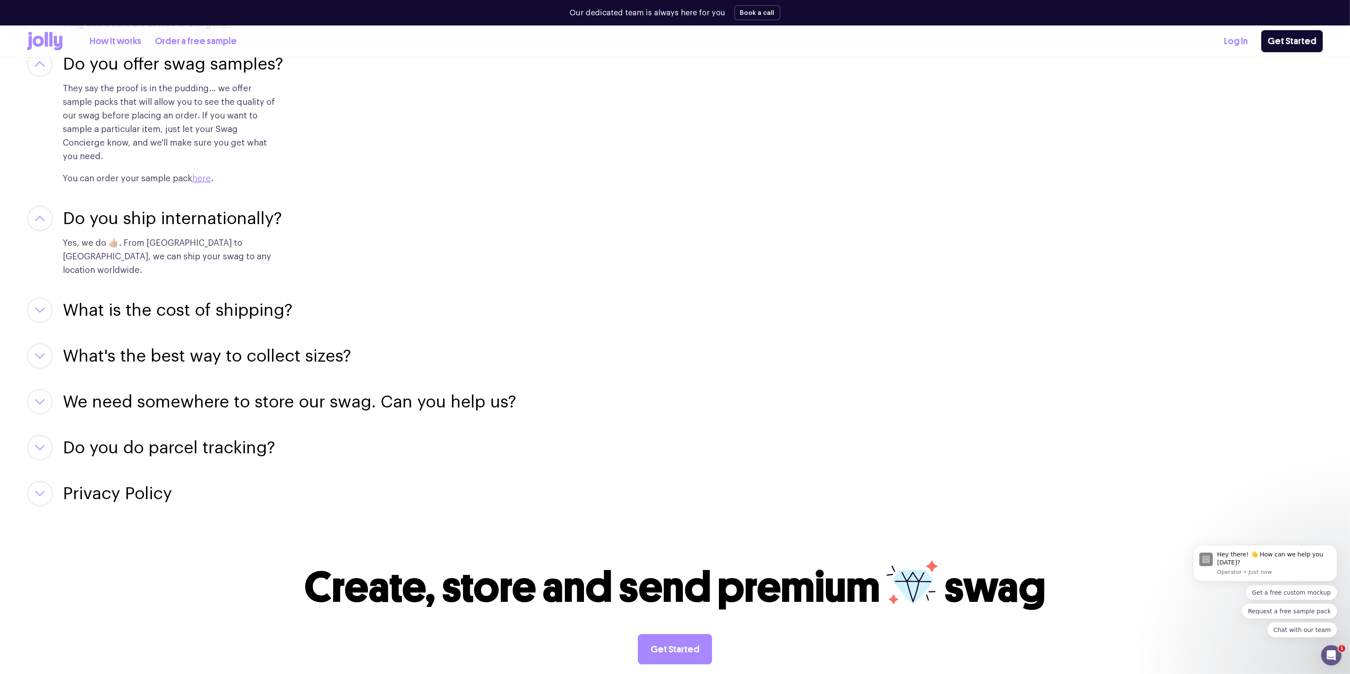 The width and height of the screenshot is (1350, 674). Describe the element at coordinates (757, 13) in the screenshot. I see `button: Book a call` at that location.